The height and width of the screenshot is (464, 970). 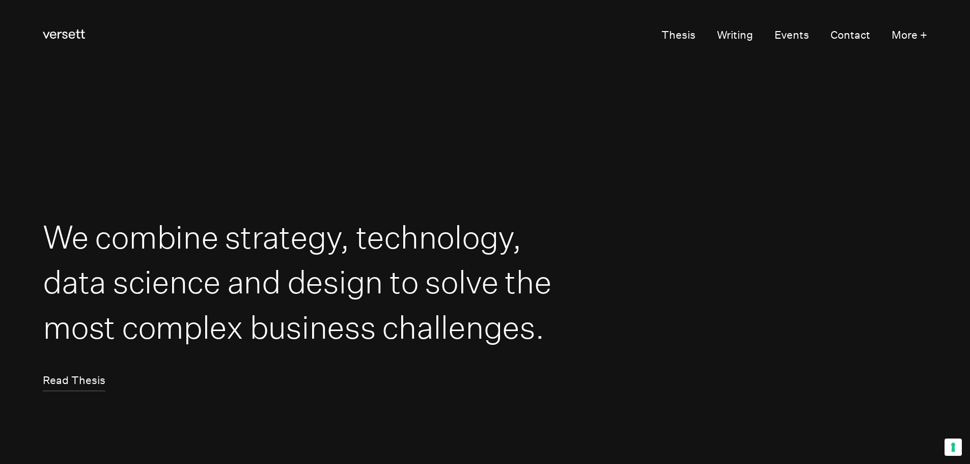 What do you see at coordinates (851, 36) in the screenshot?
I see `a: Contact` at bounding box center [851, 36].